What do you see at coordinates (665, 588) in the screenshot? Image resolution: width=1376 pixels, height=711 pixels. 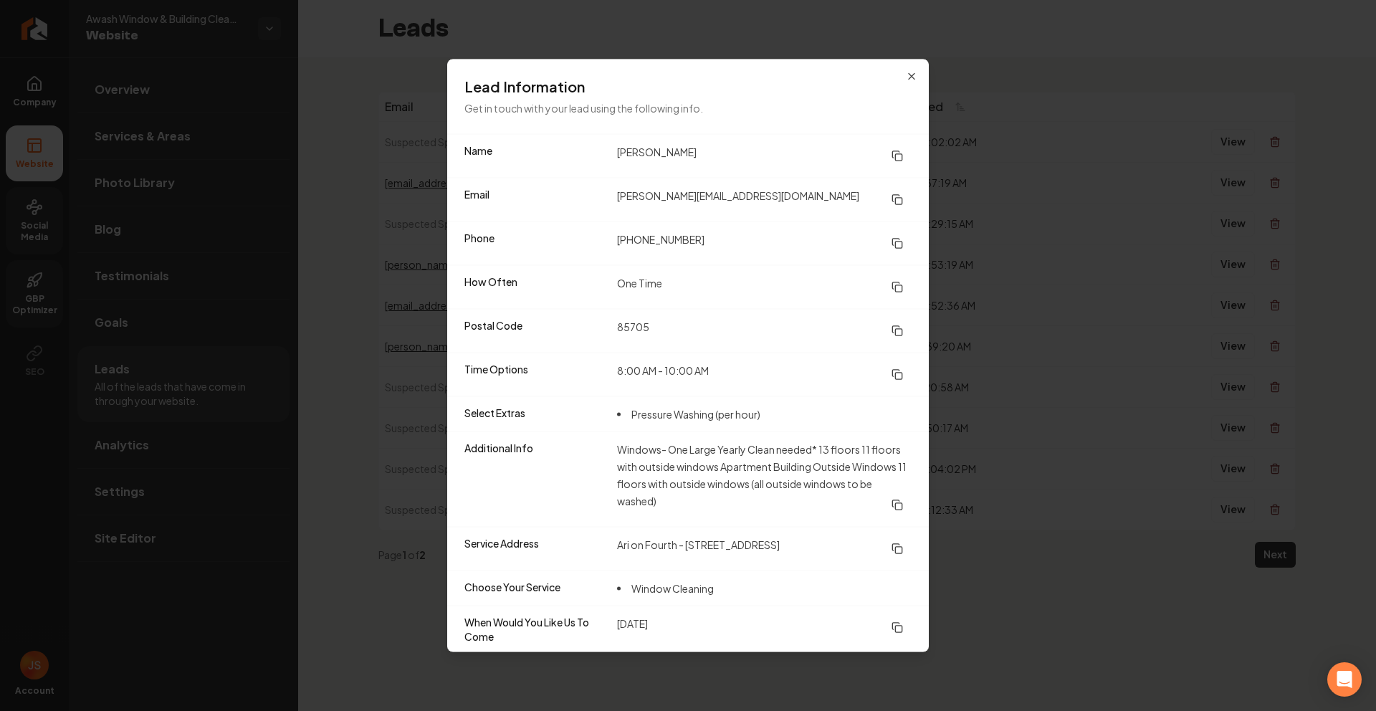 I see `li: Window Cleaning` at bounding box center [665, 588].